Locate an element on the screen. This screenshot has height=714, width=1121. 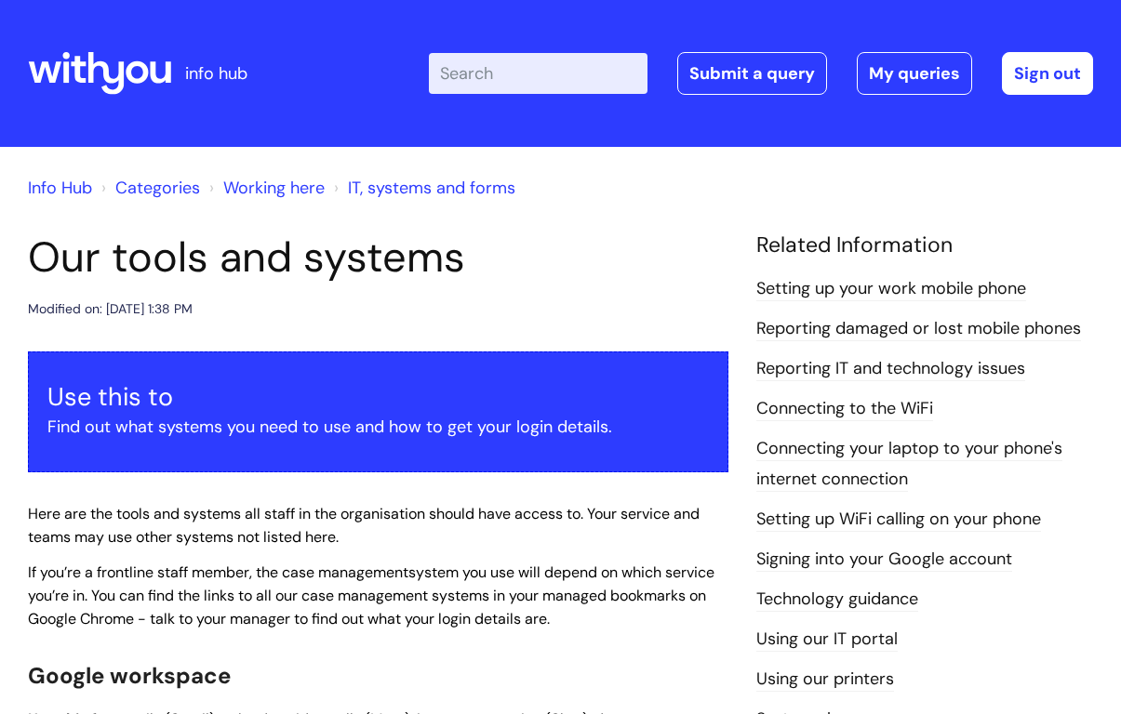
span: Here are the tools and systems all staff in the organisation should have access to. Your service ... is located at coordinates (364, 526).